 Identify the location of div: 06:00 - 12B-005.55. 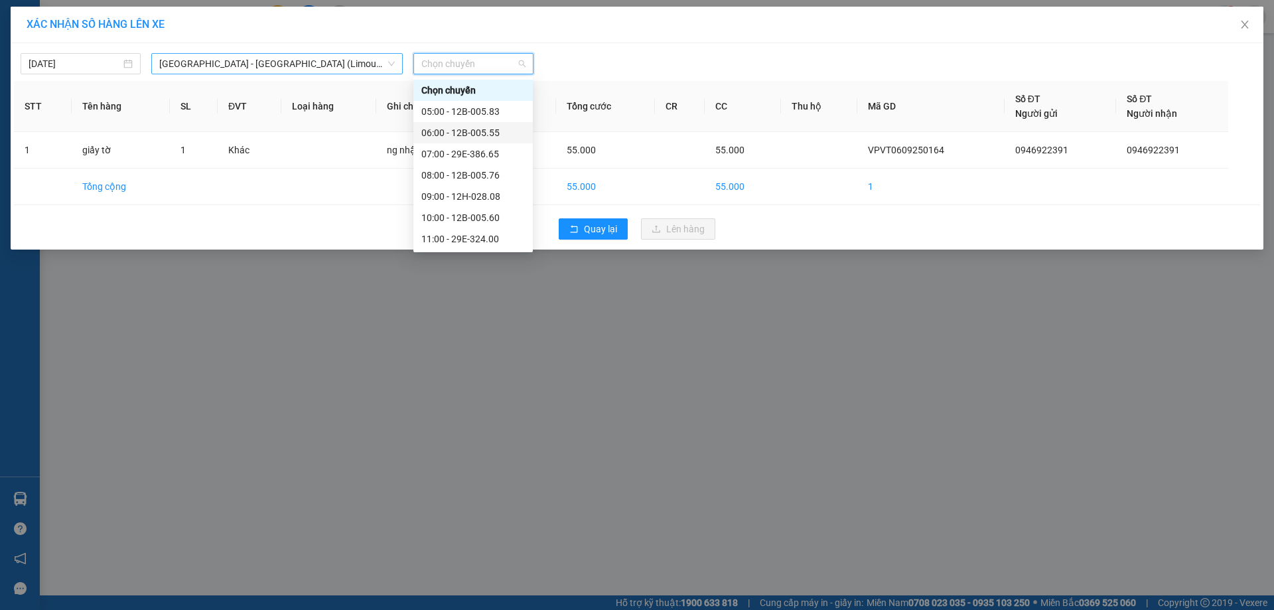
(473, 133).